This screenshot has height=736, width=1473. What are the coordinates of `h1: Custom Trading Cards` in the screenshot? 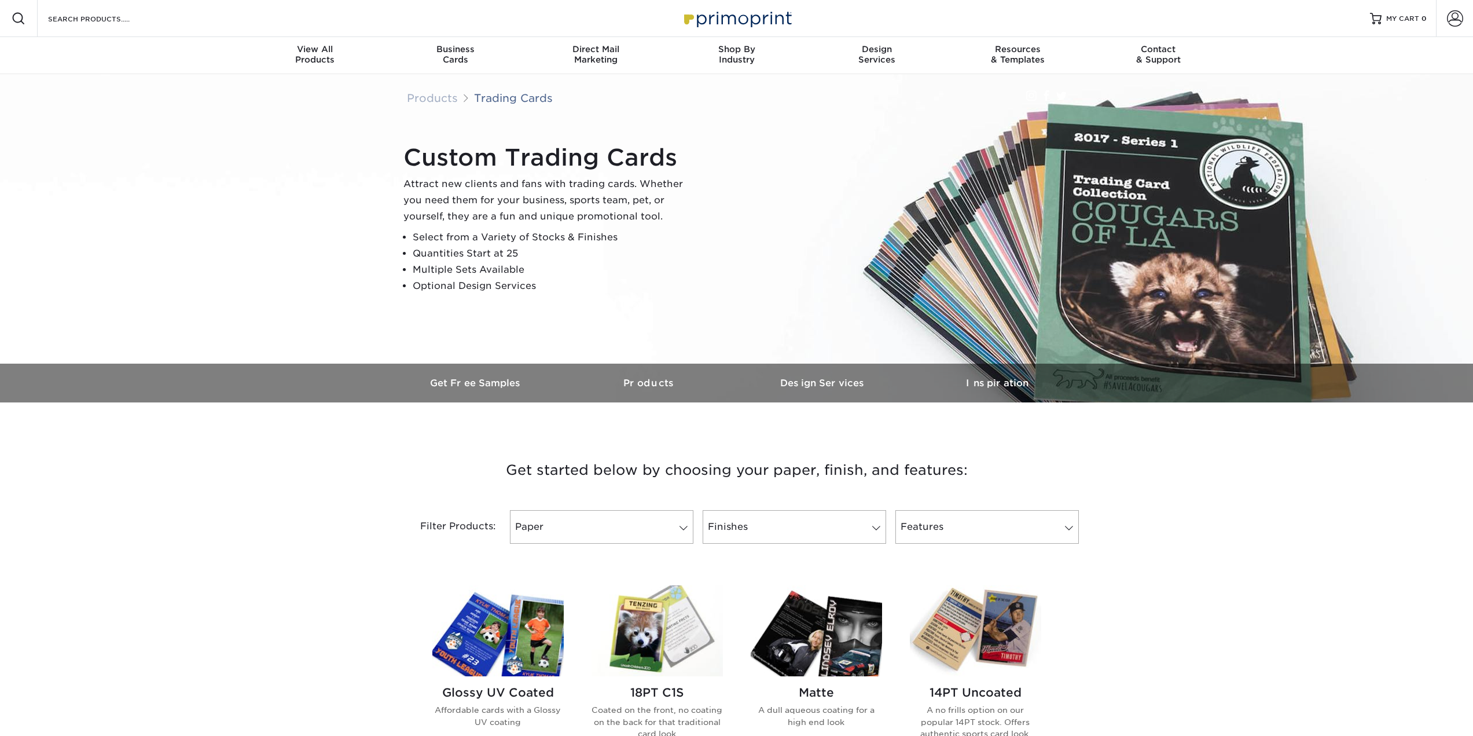 It's located at (548, 157).